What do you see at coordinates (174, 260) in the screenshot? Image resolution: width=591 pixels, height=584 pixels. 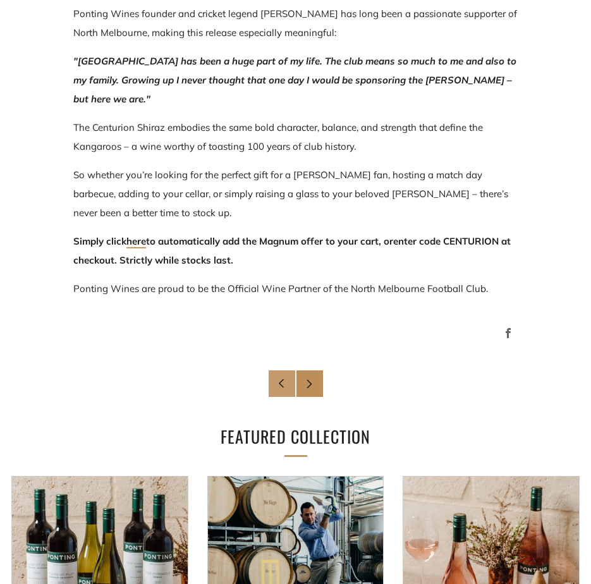 I see `span: . Strictly while stocks last.` at bounding box center [174, 260].